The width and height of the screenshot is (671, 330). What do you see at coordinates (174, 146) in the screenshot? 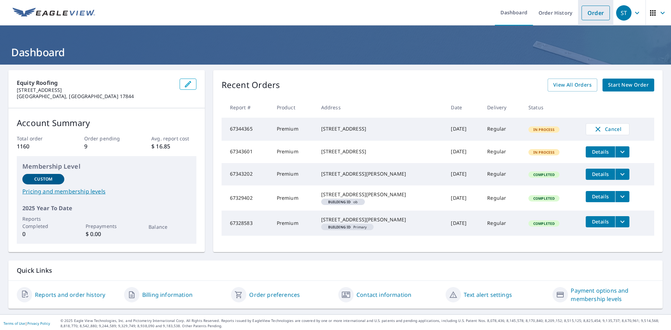
I see `p: $ 16.85` at bounding box center [174, 146].